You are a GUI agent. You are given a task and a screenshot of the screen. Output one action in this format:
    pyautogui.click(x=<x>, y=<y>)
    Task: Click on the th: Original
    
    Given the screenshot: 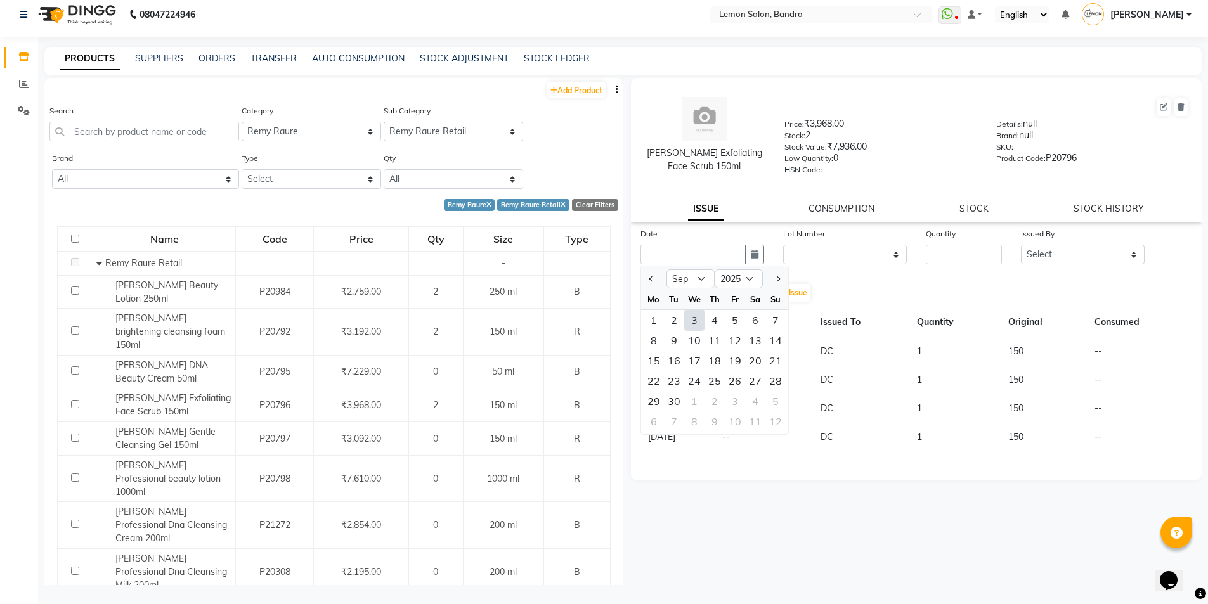 What is the action you would take?
    pyautogui.click(x=1044, y=323)
    